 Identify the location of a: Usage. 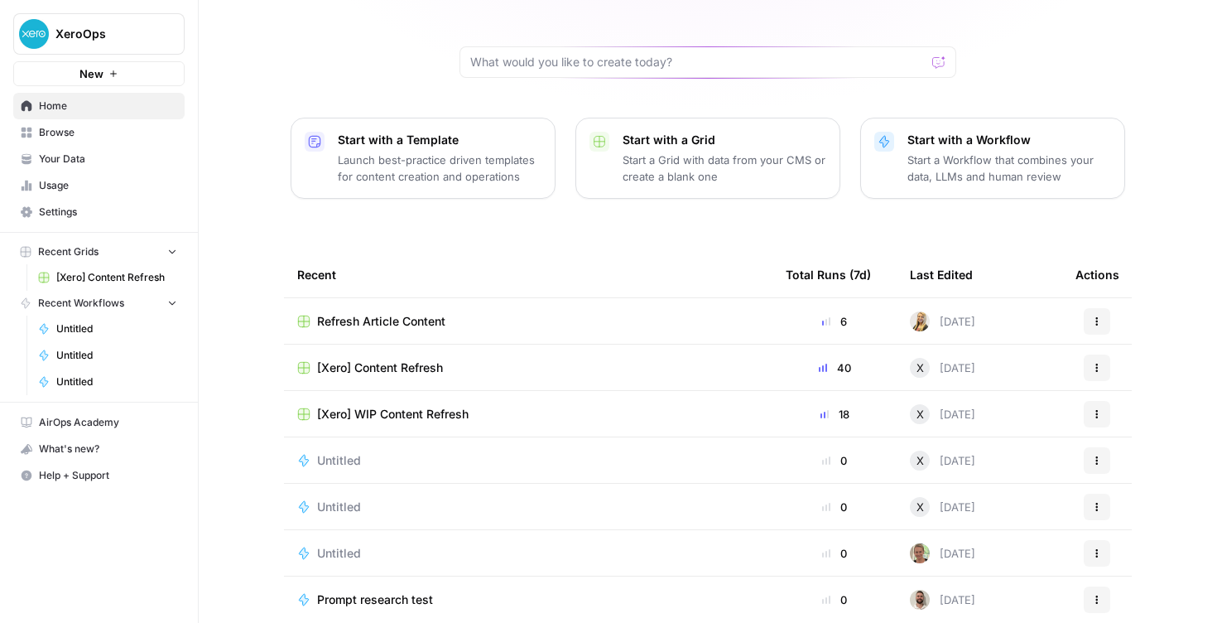
(99, 186).